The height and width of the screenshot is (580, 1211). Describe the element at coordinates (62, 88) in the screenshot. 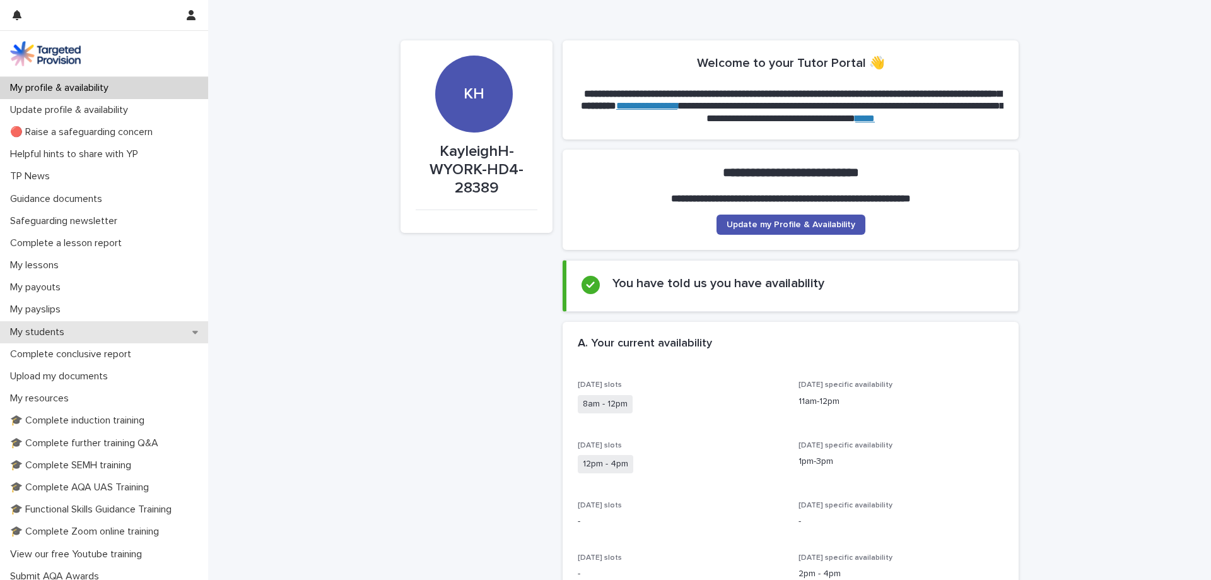

I see `p: My profile & availability` at that location.